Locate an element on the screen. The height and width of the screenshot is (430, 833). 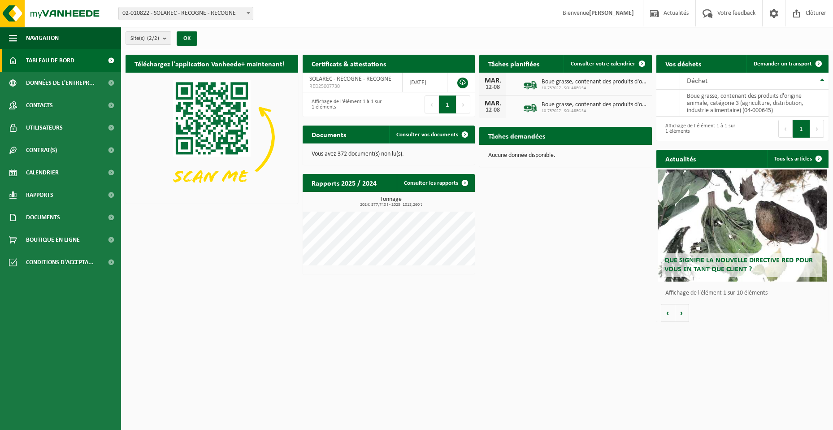
span: SOLAREC - RECOGNE - RECOGNE is located at coordinates (350, 79).